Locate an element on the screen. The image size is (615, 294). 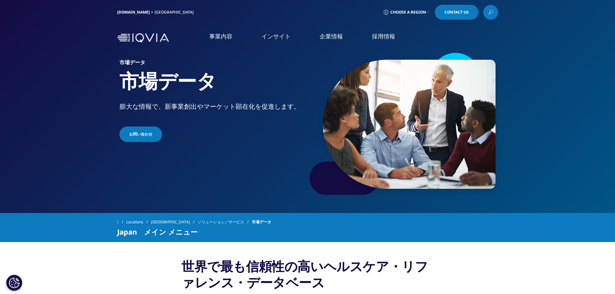
span: 市場データ is located at coordinates (262, 222).